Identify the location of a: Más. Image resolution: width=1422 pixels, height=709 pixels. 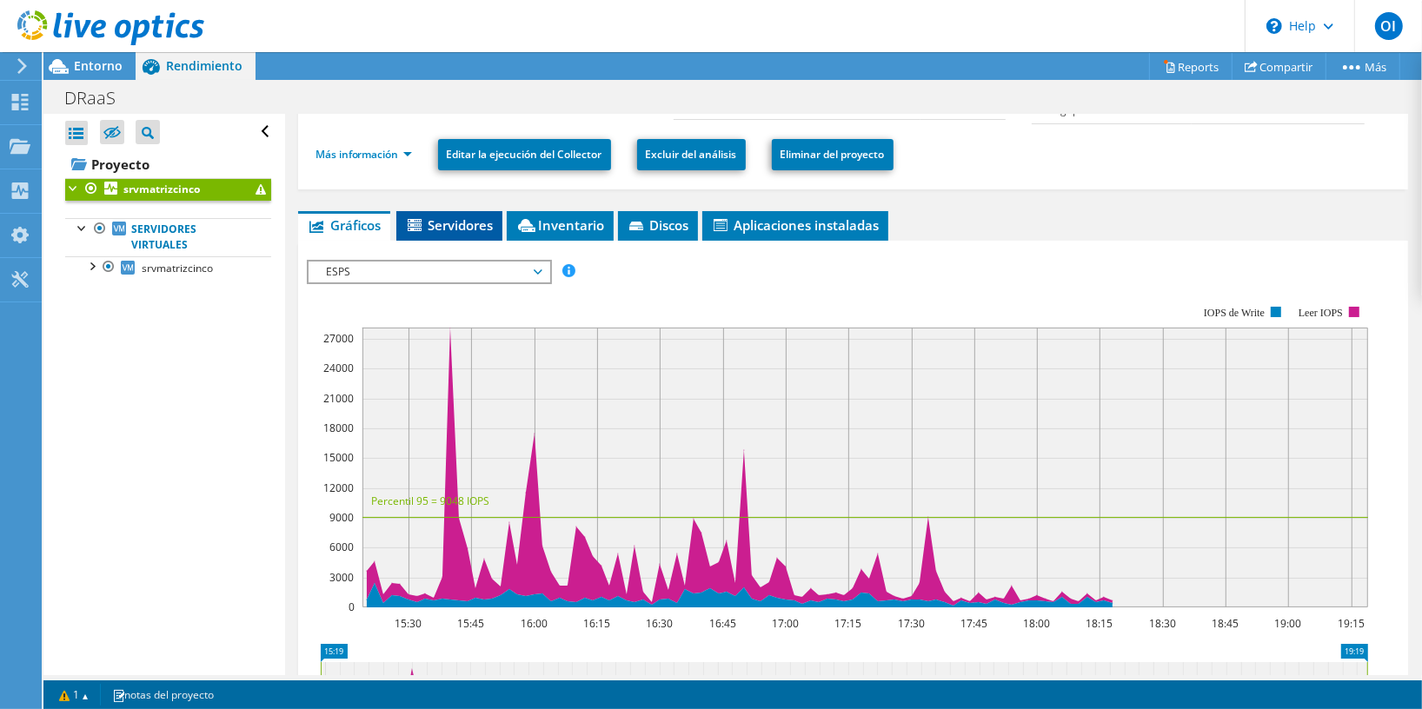
(1362, 66).